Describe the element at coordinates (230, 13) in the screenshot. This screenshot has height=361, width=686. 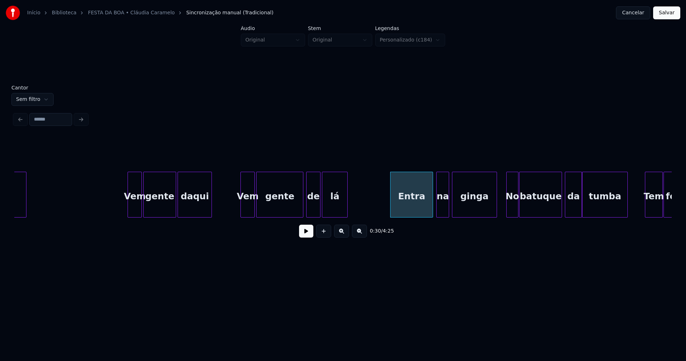
I see `span: Sincronização manual (Tradicional)` at that location.